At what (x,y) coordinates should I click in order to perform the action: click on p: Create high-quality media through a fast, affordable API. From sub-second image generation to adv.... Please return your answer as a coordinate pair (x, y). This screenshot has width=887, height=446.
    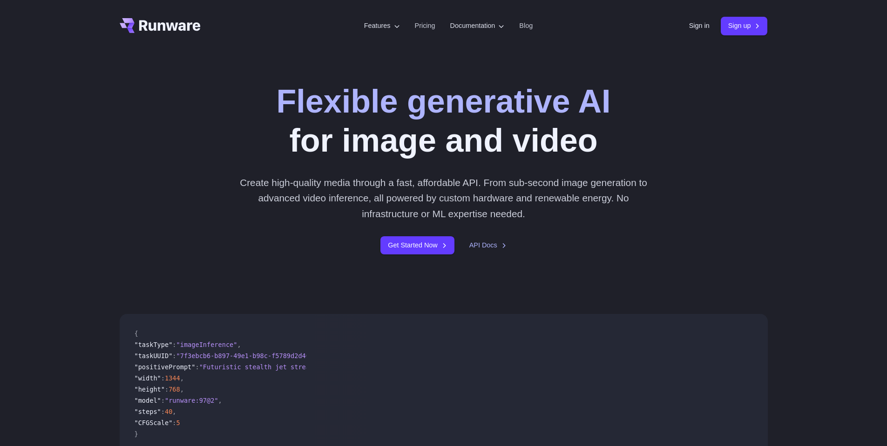
    Looking at the image, I should click on (443, 198).